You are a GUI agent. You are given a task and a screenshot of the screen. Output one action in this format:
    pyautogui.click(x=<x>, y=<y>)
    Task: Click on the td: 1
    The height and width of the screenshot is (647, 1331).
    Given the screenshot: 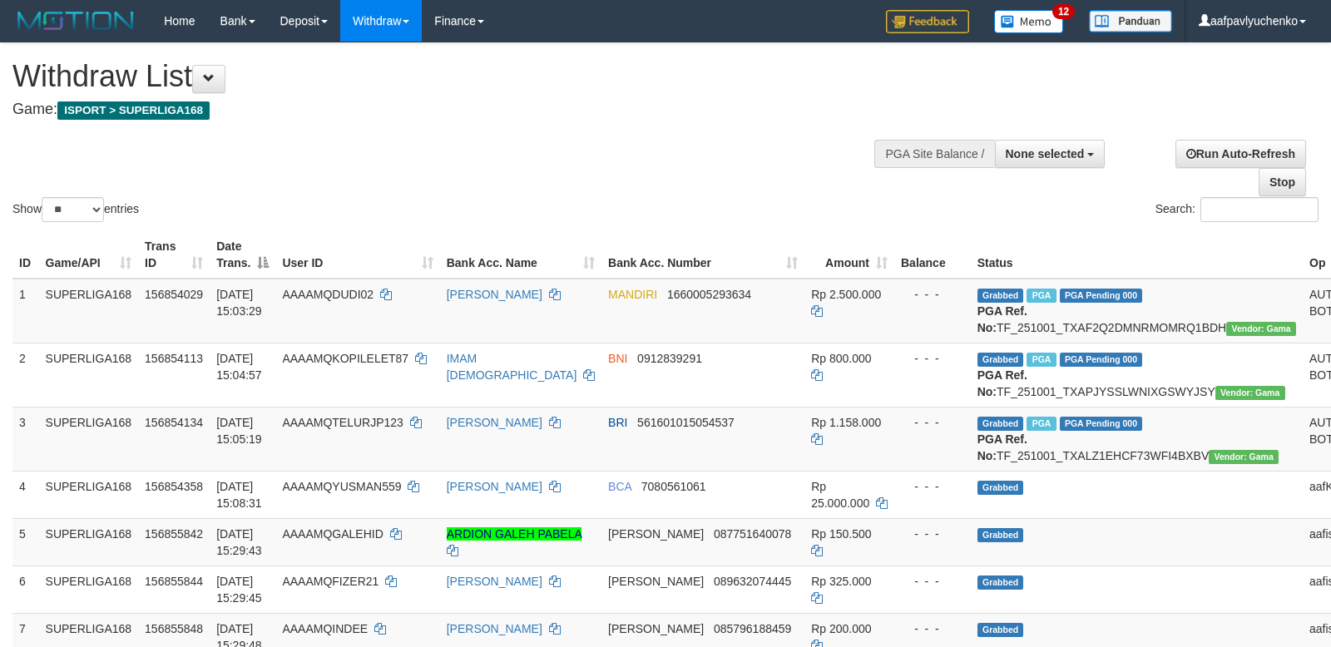 What is the action you would take?
    pyautogui.click(x=26, y=311)
    